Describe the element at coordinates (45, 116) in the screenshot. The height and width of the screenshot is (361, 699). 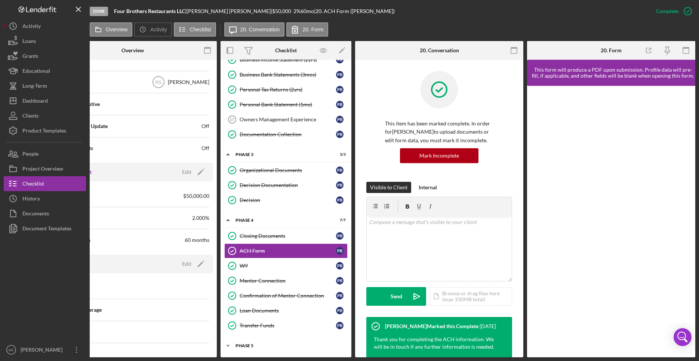
I see `a: Clients` at that location.